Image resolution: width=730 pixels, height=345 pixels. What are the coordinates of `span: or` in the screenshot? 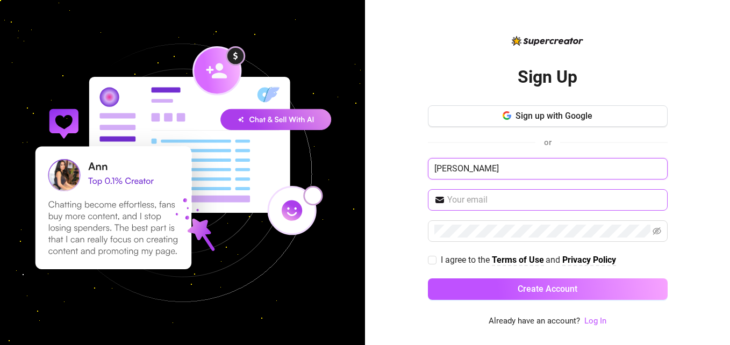 It's located at (548, 142).